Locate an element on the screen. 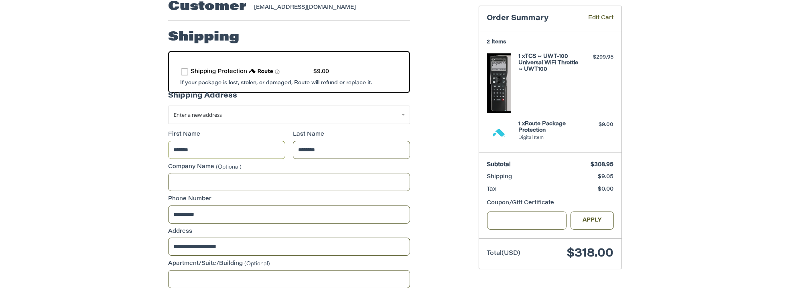 Image resolution: width=790 pixels, height=291 pixels. label: Company Name is located at coordinates (289, 167).